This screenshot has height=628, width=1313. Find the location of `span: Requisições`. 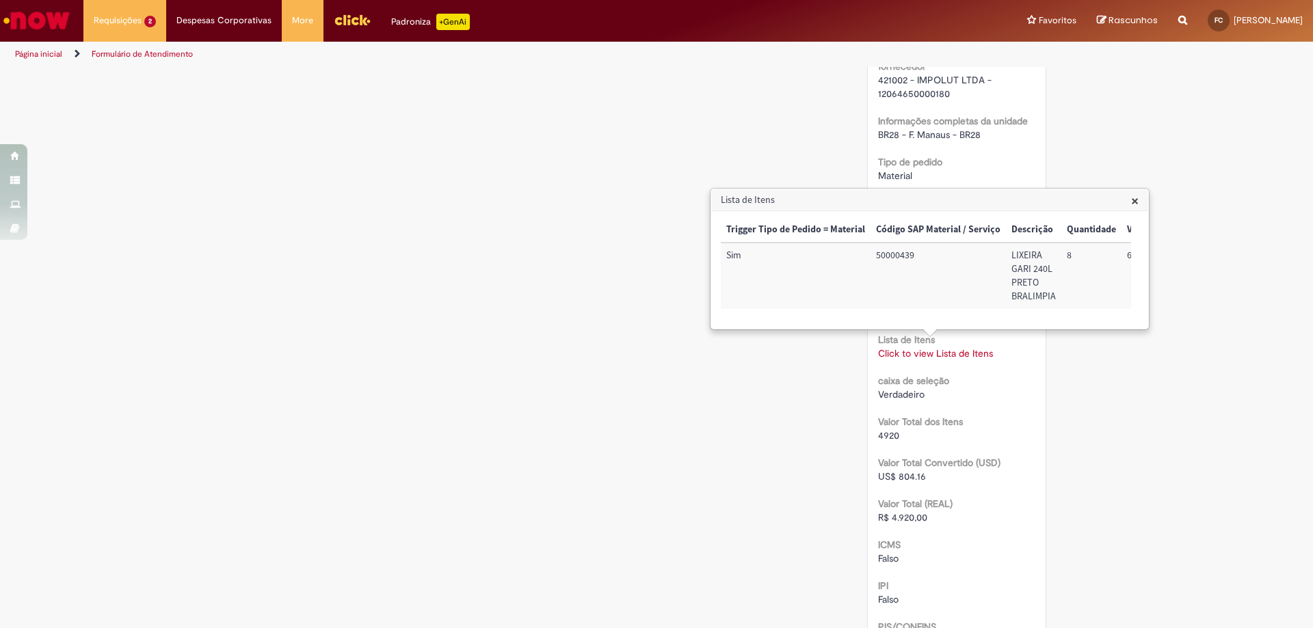

span: Requisições is located at coordinates (118, 21).